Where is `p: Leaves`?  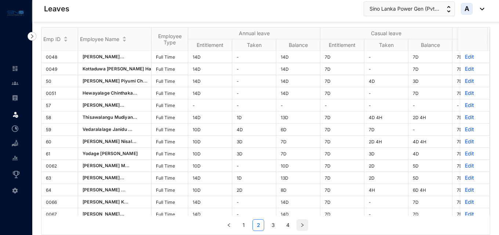
p: Leaves is located at coordinates (57, 9).